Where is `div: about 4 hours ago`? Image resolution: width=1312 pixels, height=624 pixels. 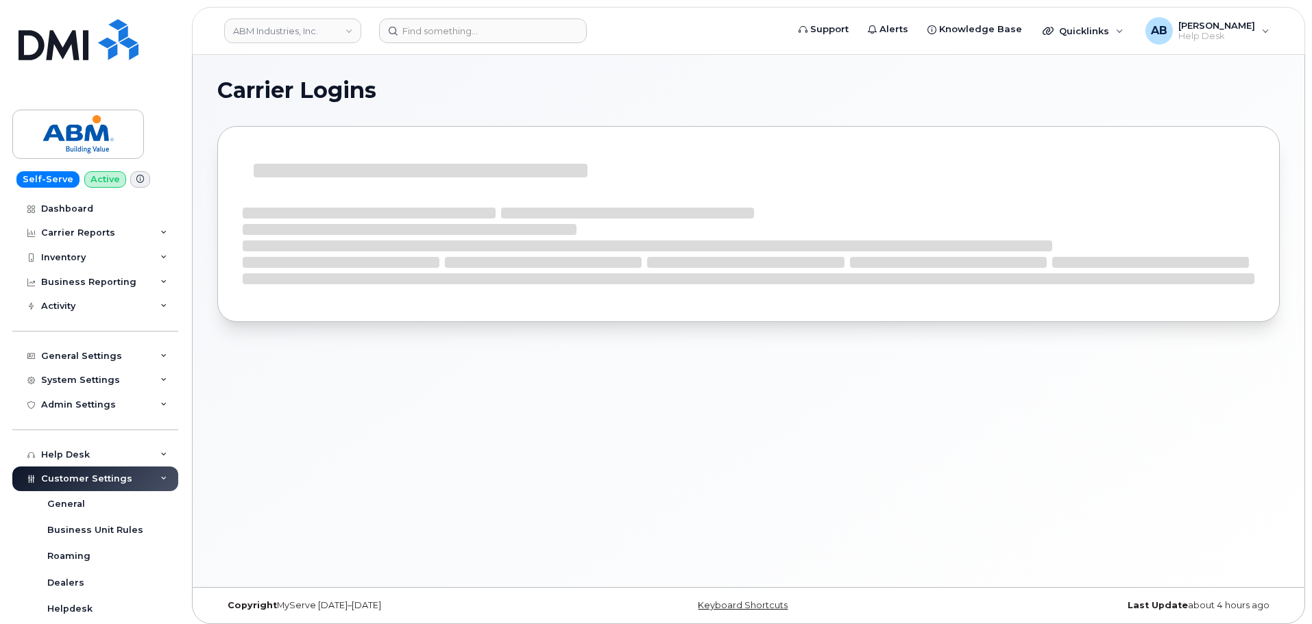
div: about 4 hours ago is located at coordinates (1102, 606).